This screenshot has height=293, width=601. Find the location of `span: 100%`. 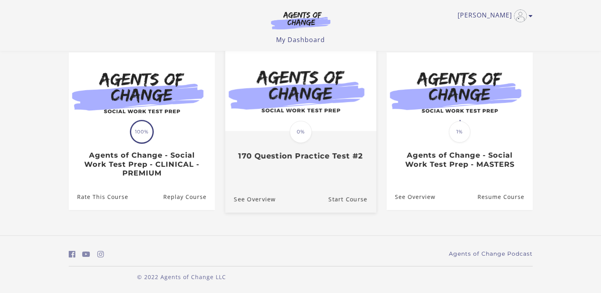

span: 100% is located at coordinates (142, 132).